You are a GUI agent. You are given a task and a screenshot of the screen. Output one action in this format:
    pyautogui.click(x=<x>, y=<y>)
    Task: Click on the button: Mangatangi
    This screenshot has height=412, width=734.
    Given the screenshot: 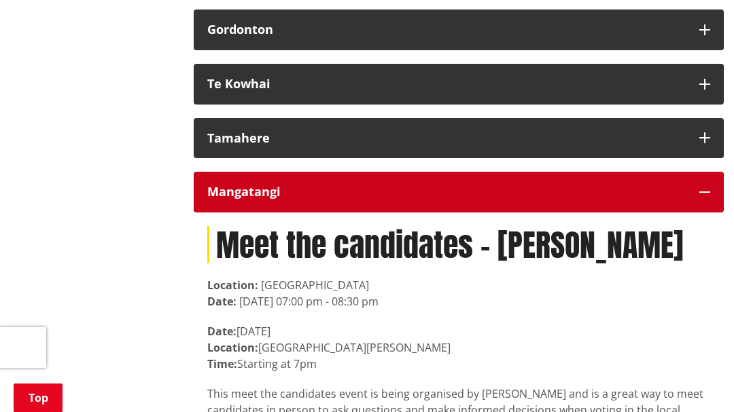 What is the action you would take?
    pyautogui.click(x=459, y=192)
    